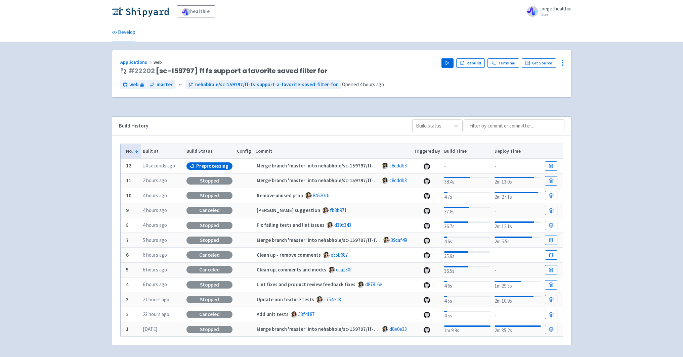 The image size is (683, 357). I want to click on strong: Remove unused prop, so click(280, 195).